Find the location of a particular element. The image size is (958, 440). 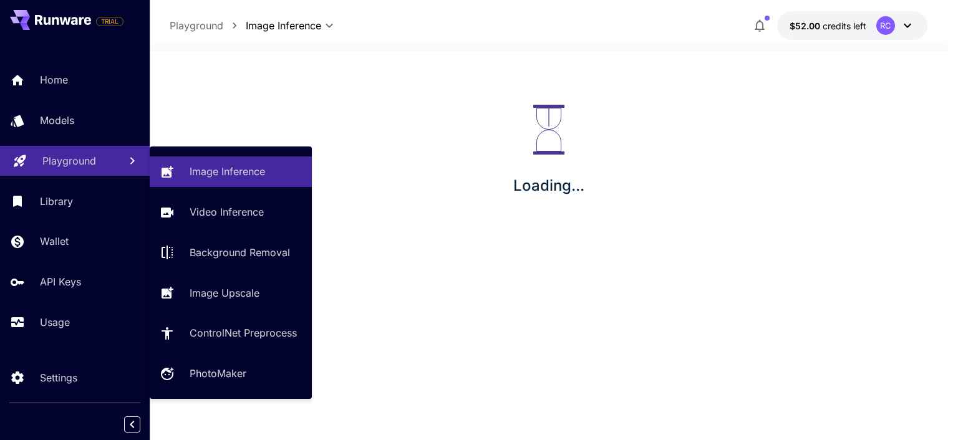

span: $52.00 is located at coordinates (805, 26).